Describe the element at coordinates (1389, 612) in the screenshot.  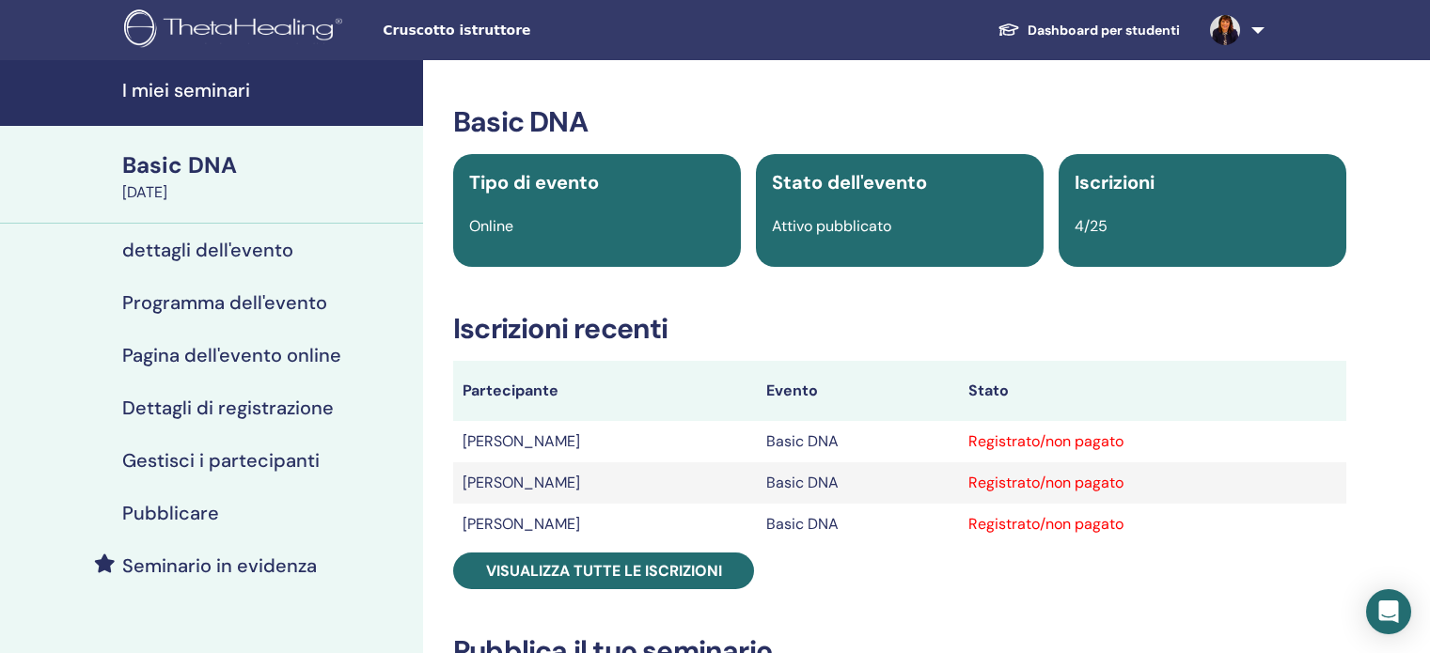
I see `div: Open Intercom Messenger` at that location.